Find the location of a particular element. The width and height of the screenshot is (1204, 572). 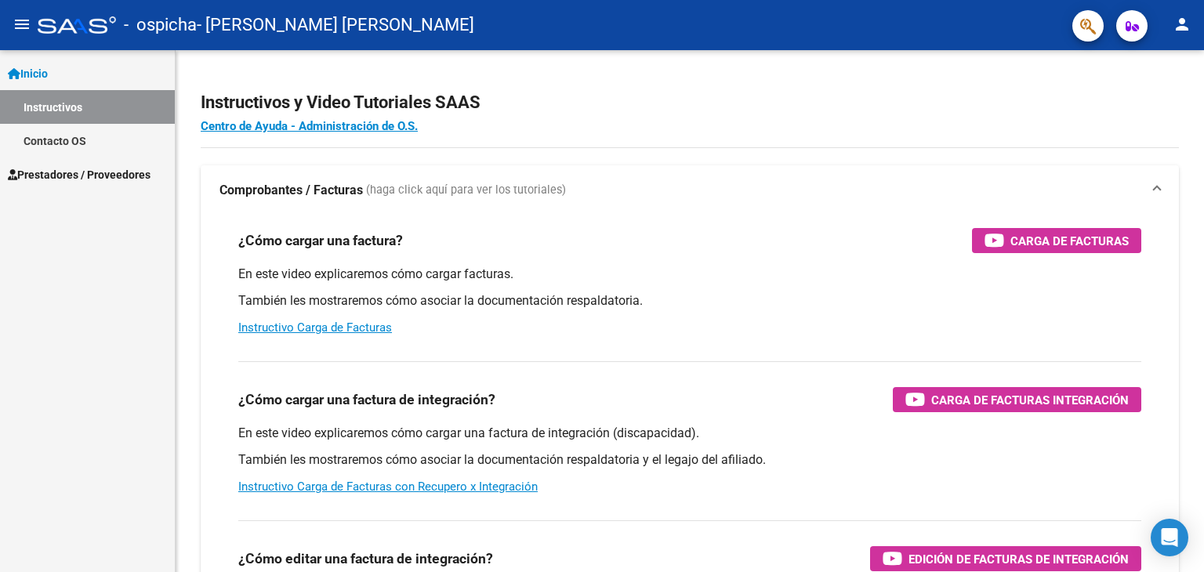

h3: ¿Cómo cargar una factura? is located at coordinates (321, 241).